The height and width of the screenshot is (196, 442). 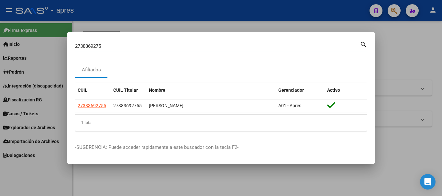 What do you see at coordinates (363, 44) in the screenshot?
I see `mat-icon: search` at bounding box center [363, 44].